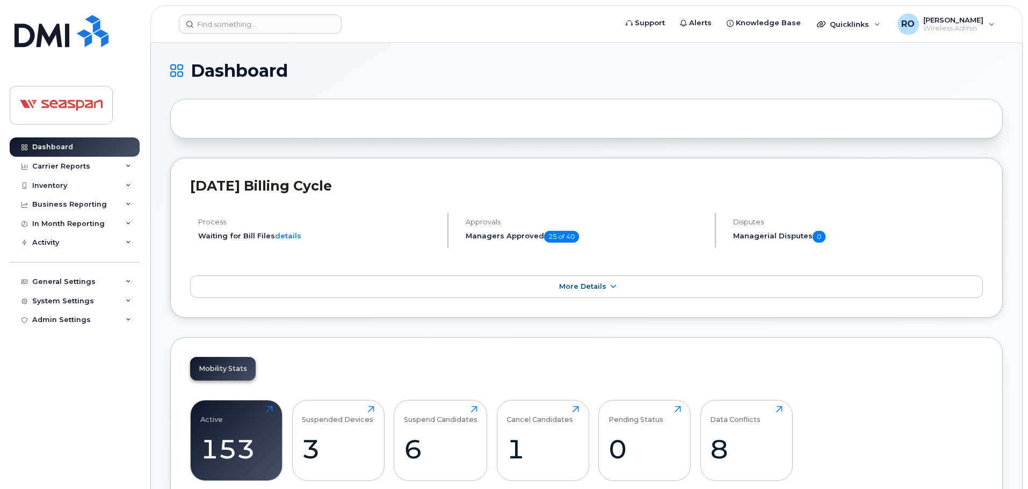  What do you see at coordinates (858, 237) in the screenshot?
I see `h5: Managerial Disputes` at bounding box center [858, 237].